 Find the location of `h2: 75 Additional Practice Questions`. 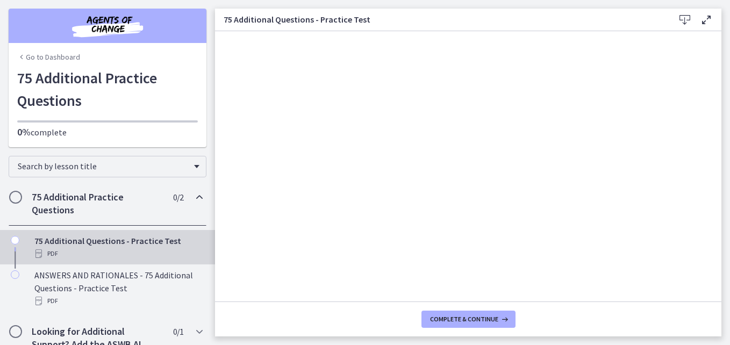

h2: 75 Additional Practice Questions is located at coordinates (97, 204).